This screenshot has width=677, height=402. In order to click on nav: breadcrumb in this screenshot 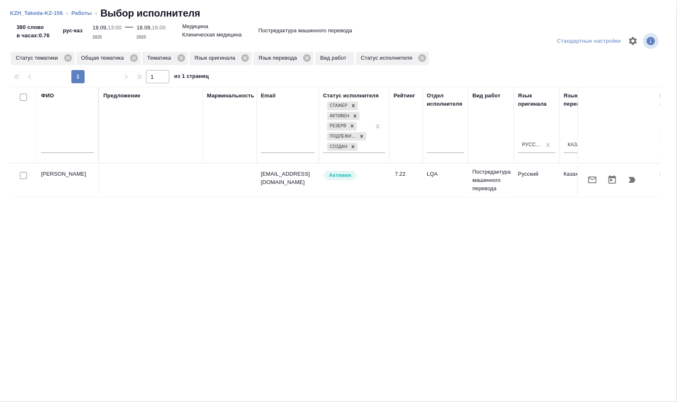, I will do `click(339, 13)`.